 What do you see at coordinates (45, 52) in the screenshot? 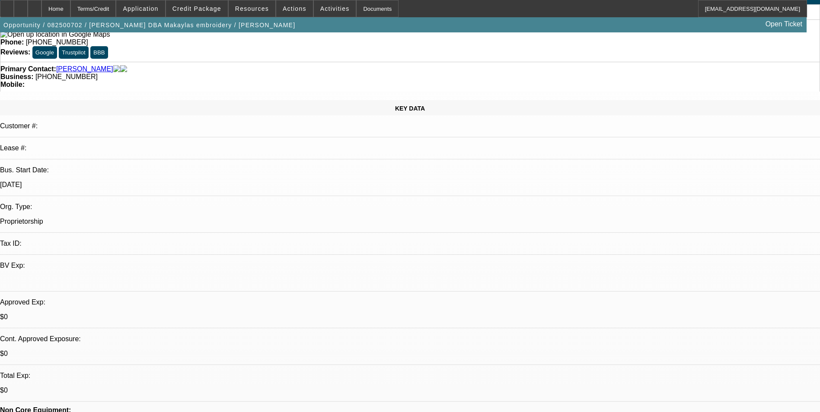
I see `button: Google` at bounding box center [45, 52].